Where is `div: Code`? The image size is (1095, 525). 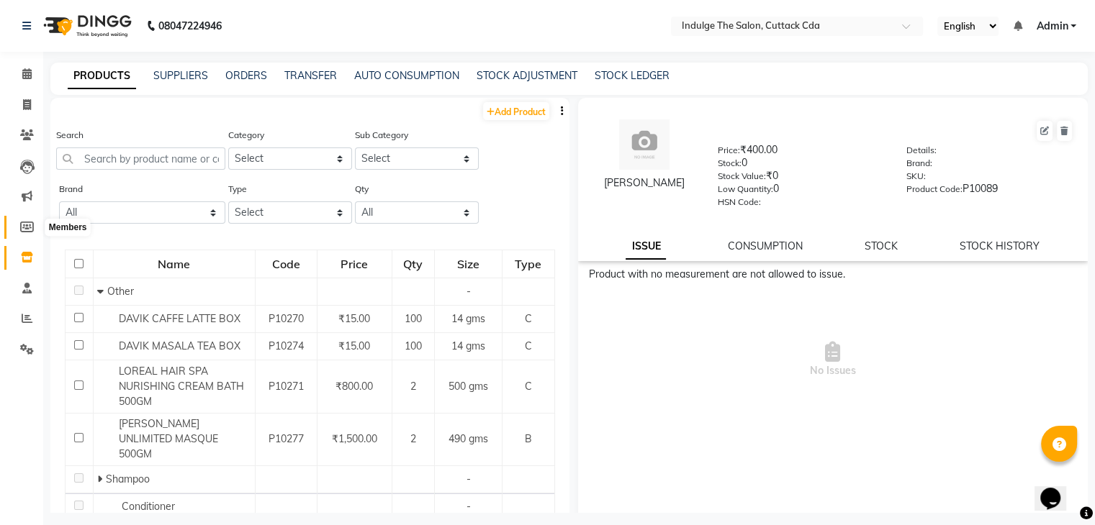 div: Code is located at coordinates (286, 264).